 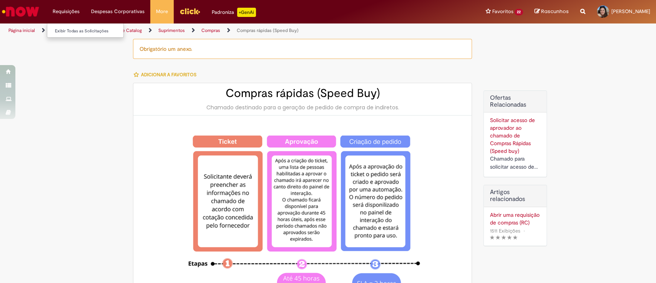 What do you see at coordinates (172, 30) in the screenshot?
I see `a: Suprimentos` at bounding box center [172, 30].